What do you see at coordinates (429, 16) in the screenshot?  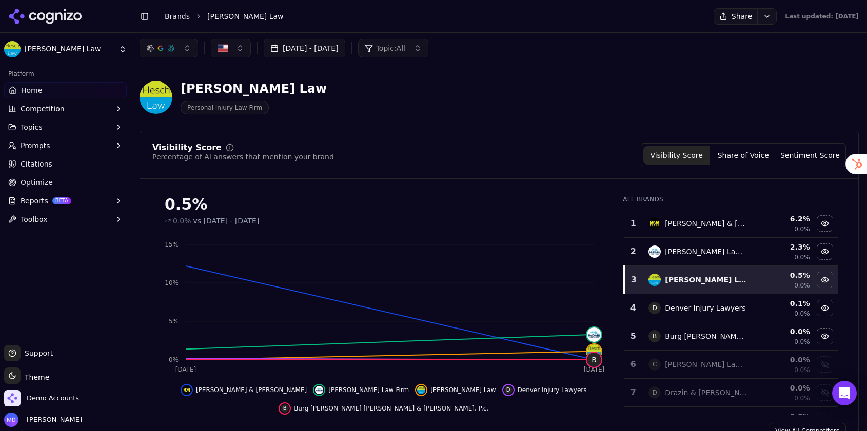 I see `nav: breadcrumb` at bounding box center [429, 16].